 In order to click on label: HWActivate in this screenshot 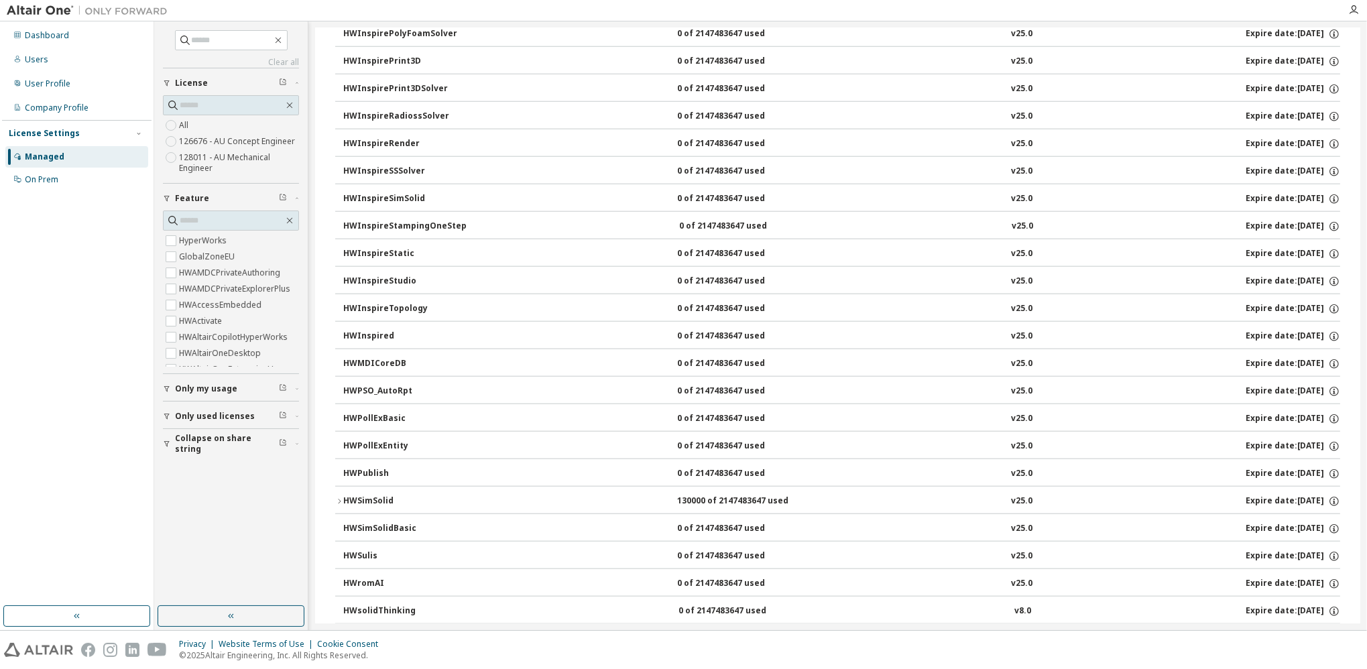, I will do `click(202, 321)`.